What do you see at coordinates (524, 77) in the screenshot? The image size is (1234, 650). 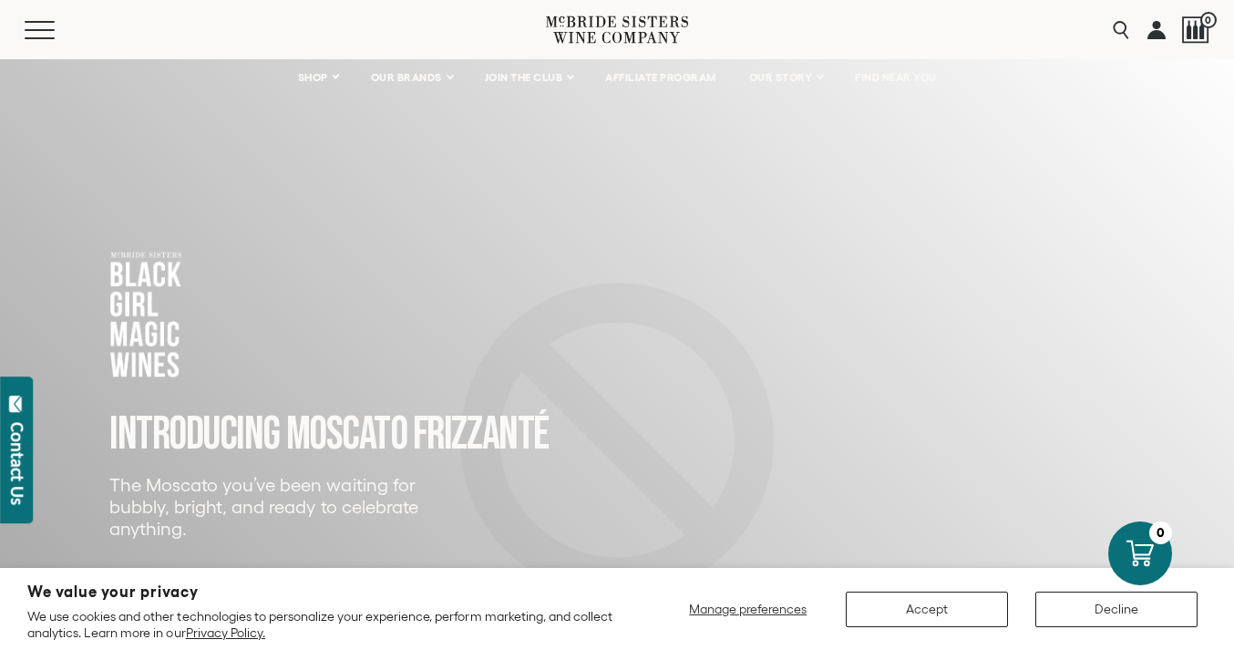 I see `span: JOIN THE CLUB` at bounding box center [524, 77].